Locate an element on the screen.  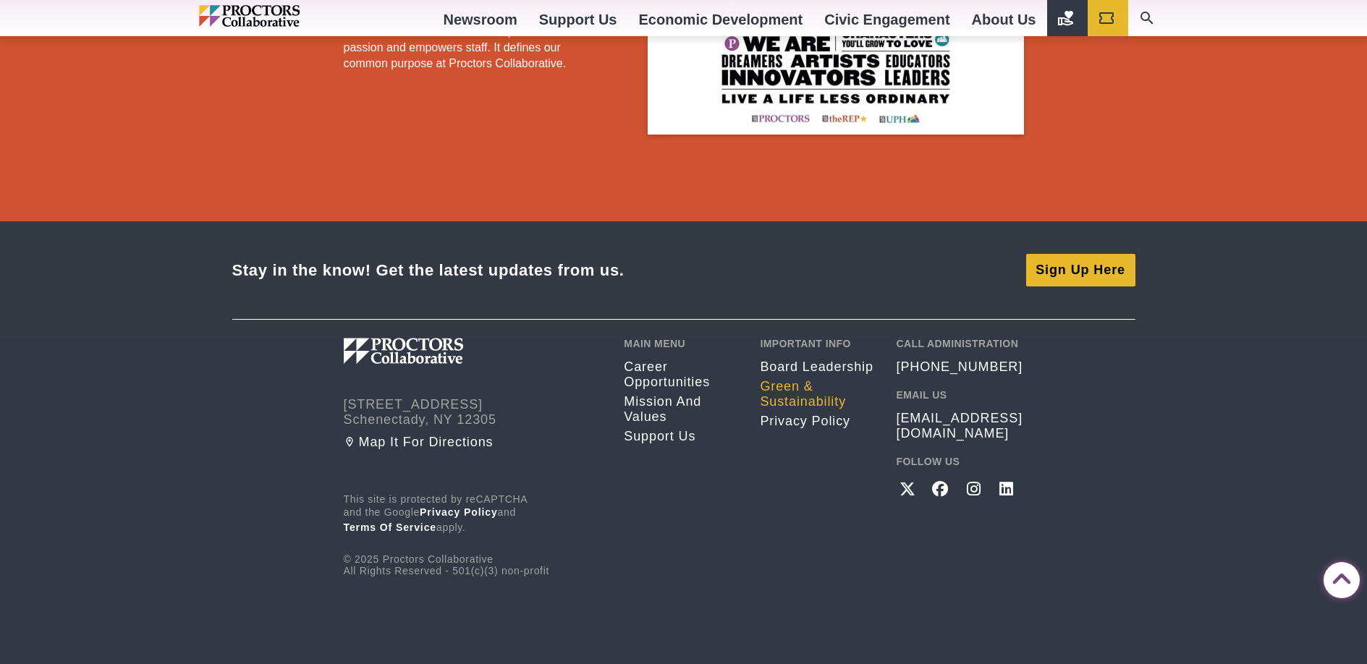
div: © 2025 Proctors Collaborative All Rights Reserved - 501(c)(3) non-profit is located at coordinates (473, 535).